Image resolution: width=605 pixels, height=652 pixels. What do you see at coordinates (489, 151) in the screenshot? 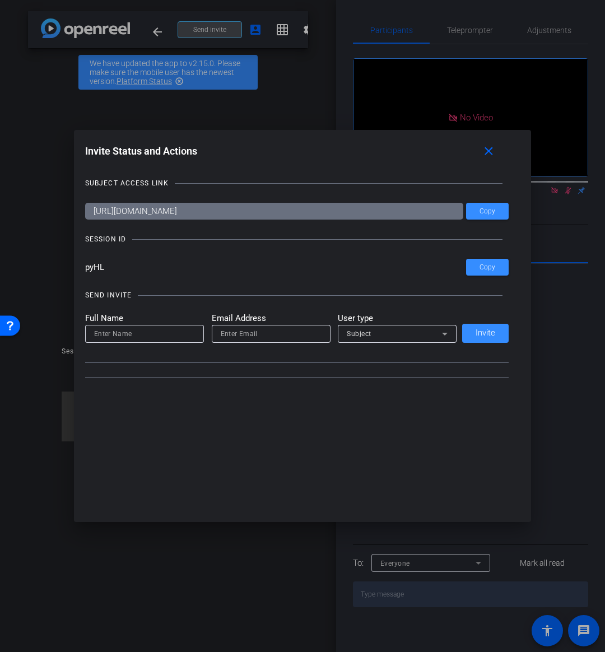
I see `mat-icon: close` at bounding box center [489, 151].